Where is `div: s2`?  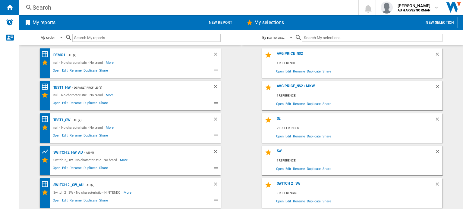 div: s2 is located at coordinates (355, 121).